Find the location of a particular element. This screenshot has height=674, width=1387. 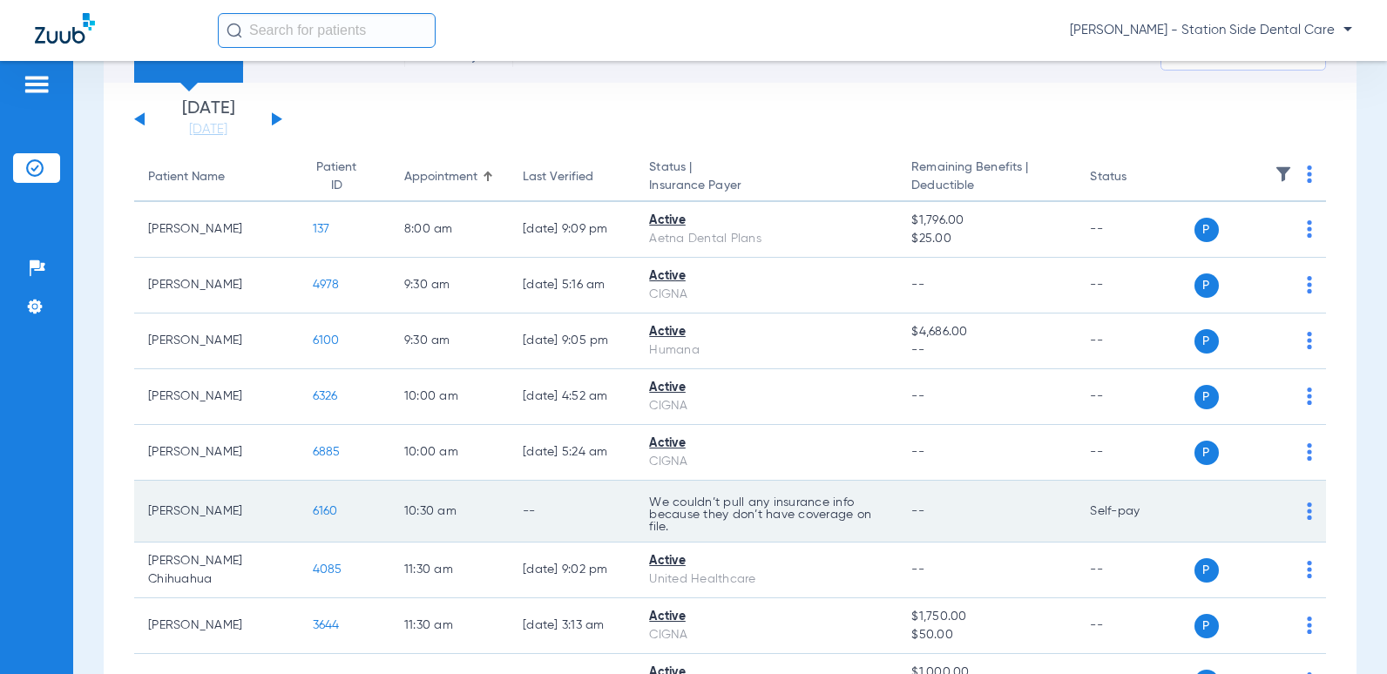

img: hamburger-icon is located at coordinates (37, 85).